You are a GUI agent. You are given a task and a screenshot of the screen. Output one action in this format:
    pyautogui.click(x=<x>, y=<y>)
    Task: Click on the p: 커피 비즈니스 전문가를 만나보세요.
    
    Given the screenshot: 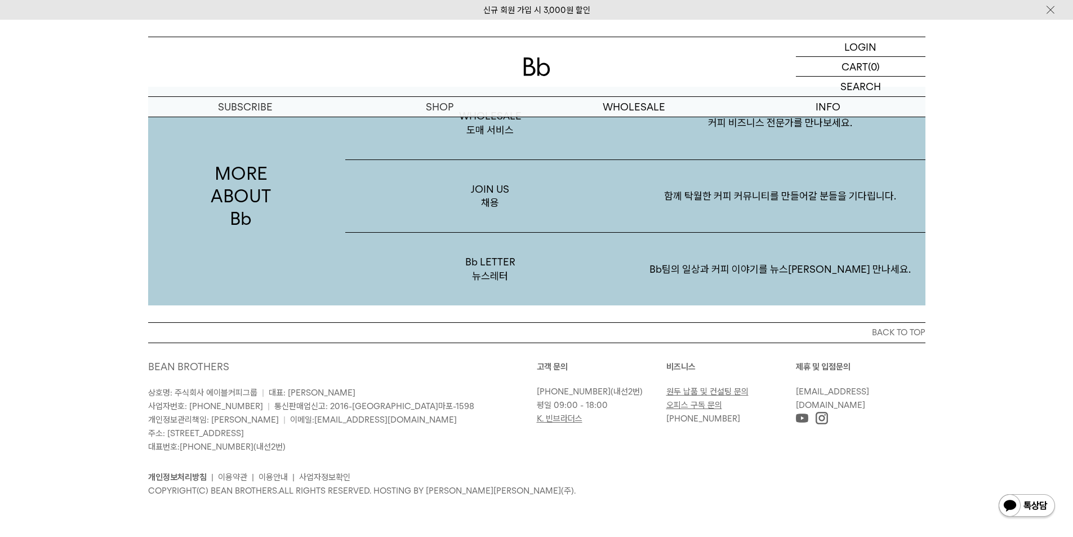 What is the action you would take?
    pyautogui.click(x=780, y=123)
    